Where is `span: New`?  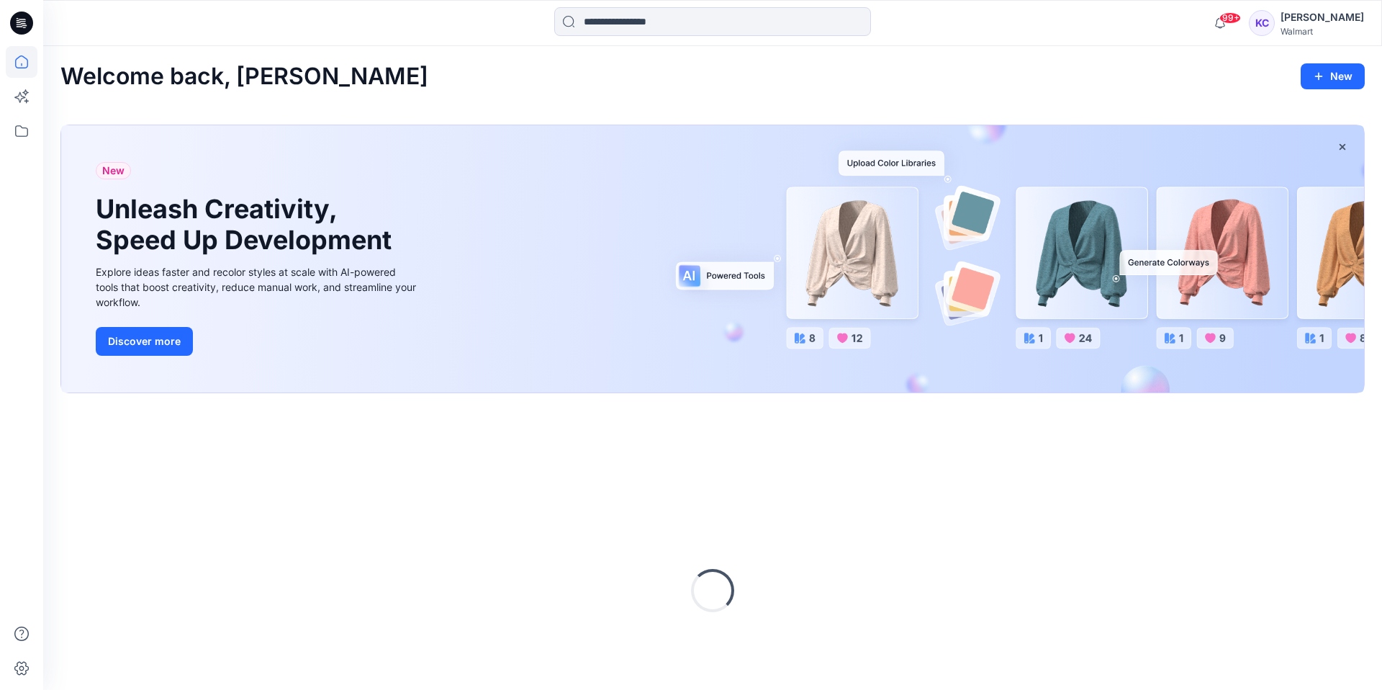 span: New is located at coordinates (113, 171).